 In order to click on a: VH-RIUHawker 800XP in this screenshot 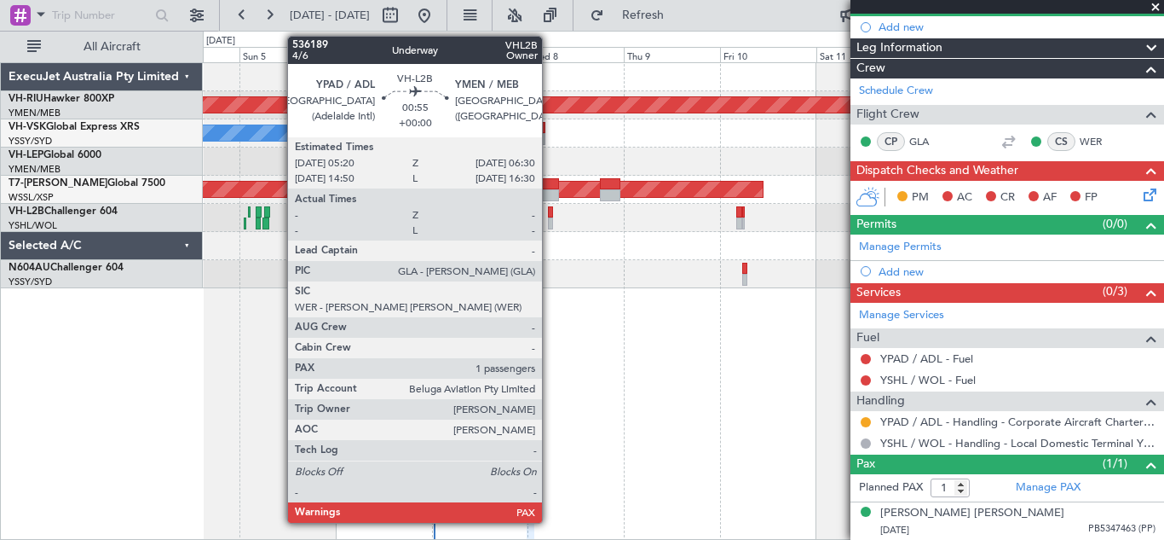, I will do `click(61, 99)`.